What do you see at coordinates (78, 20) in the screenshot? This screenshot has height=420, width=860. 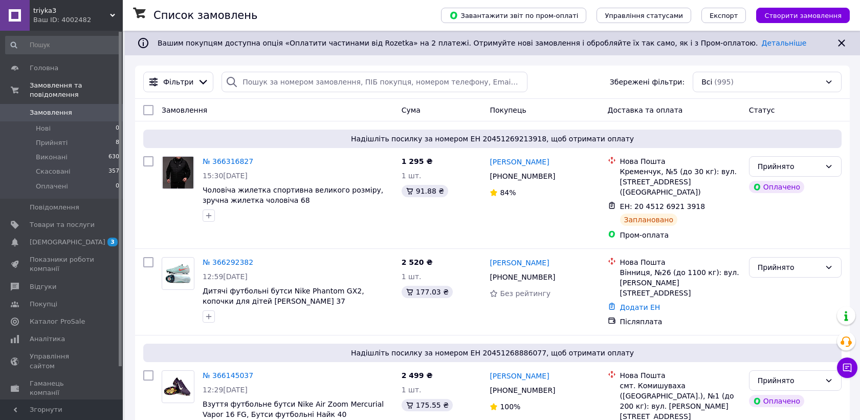 I see `div: Ваш ID: 4002482` at bounding box center [78, 20].